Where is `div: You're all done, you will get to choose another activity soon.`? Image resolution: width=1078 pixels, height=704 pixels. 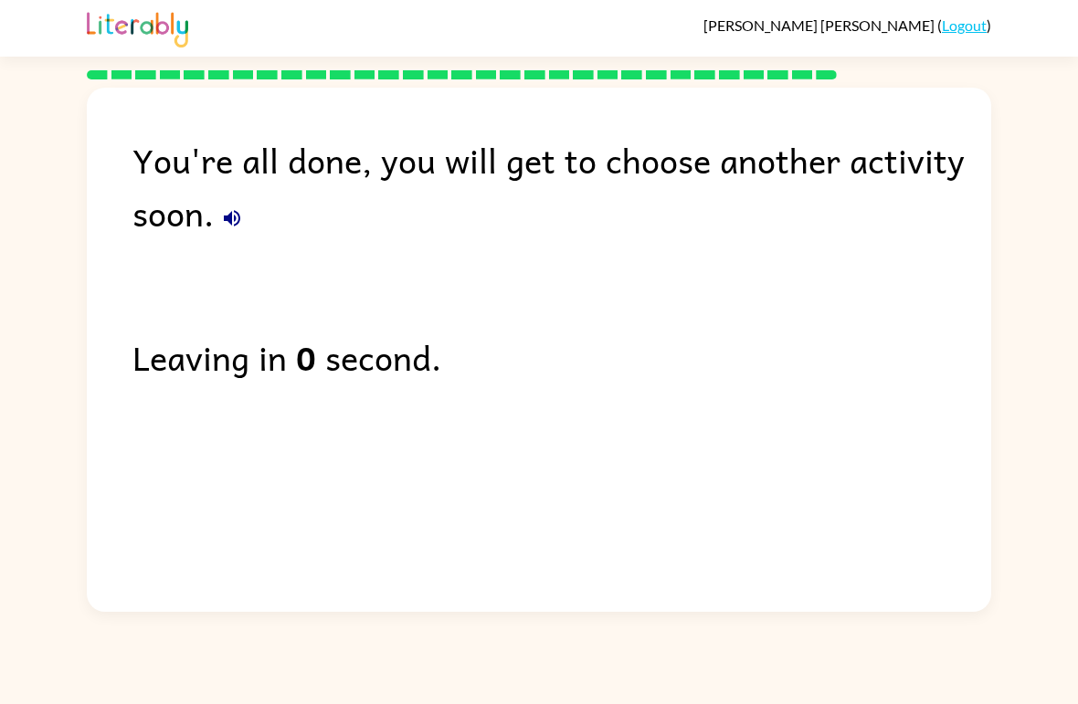 div: You're all done, you will get to choose another activity soon. is located at coordinates (562, 186).